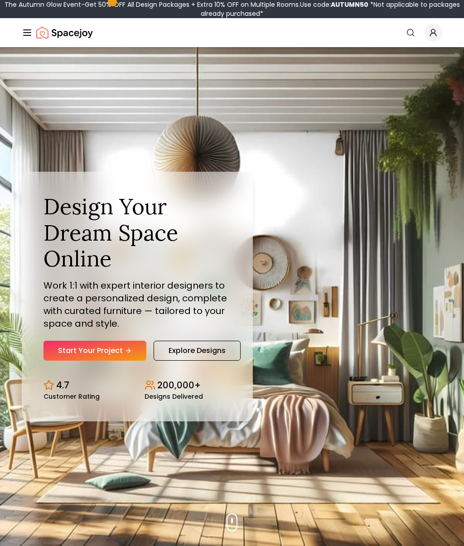  What do you see at coordinates (197, 350) in the screenshot?
I see `a: Explore Designs` at bounding box center [197, 350].